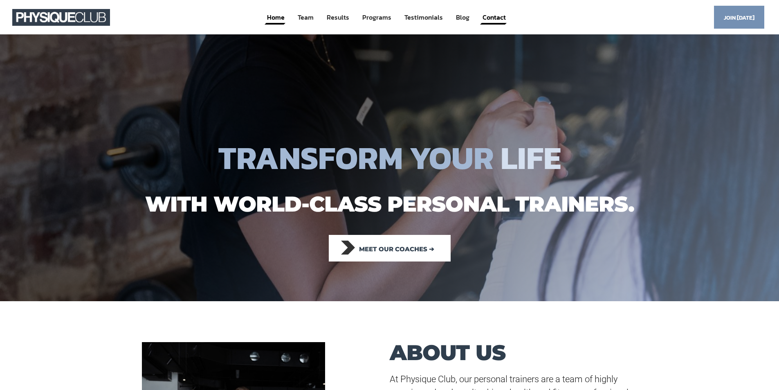  I want to click on h1: with world-class personal trainers., so click(390, 204).